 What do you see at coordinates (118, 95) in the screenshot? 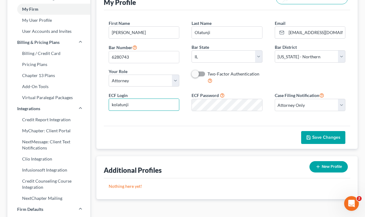
I see `label: ECF Login` at bounding box center [118, 95].